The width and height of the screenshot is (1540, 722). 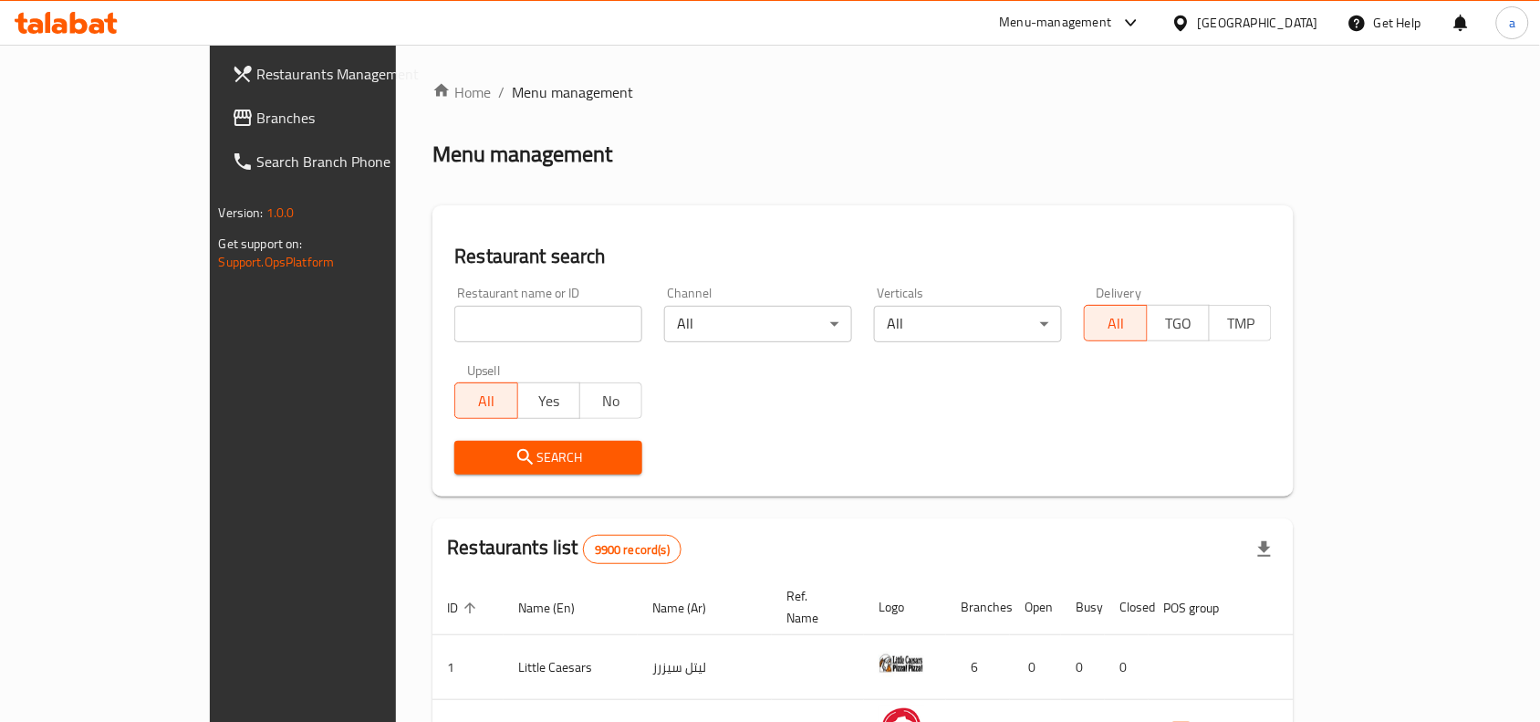 What do you see at coordinates (691, 608) in the screenshot?
I see `span: Name (Ar)` at bounding box center [691, 608].